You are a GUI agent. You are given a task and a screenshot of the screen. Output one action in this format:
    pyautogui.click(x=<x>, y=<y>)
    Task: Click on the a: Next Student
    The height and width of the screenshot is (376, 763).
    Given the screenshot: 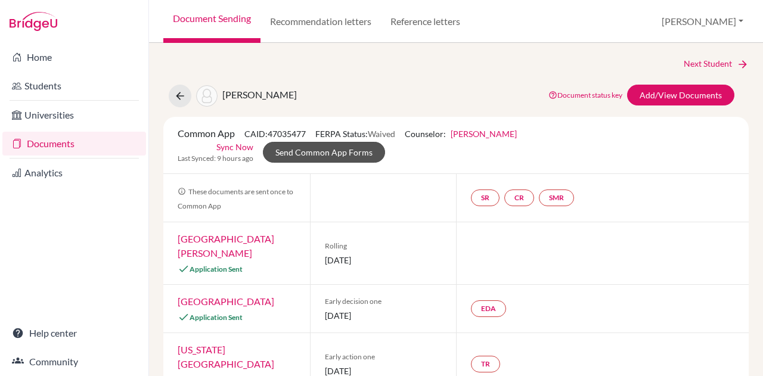 What is the action you would take?
    pyautogui.click(x=716, y=64)
    